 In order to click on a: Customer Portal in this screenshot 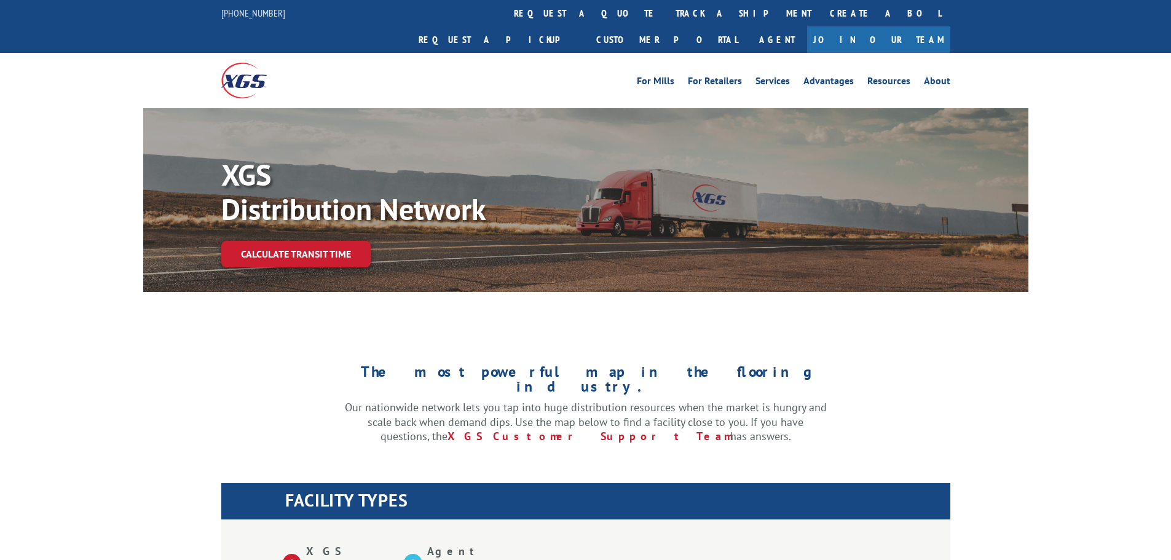, I will do `click(667, 39)`.